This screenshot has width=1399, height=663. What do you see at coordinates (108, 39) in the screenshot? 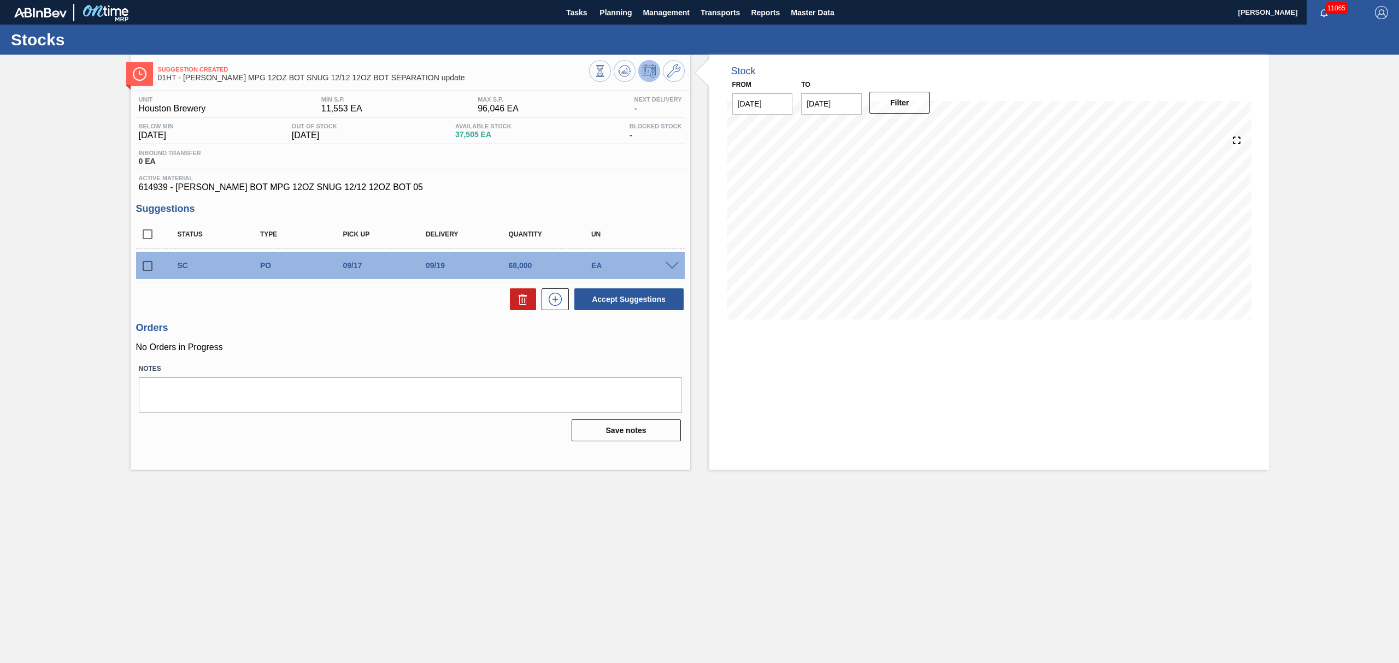
I see `h1: Stocks` at bounding box center [108, 39].